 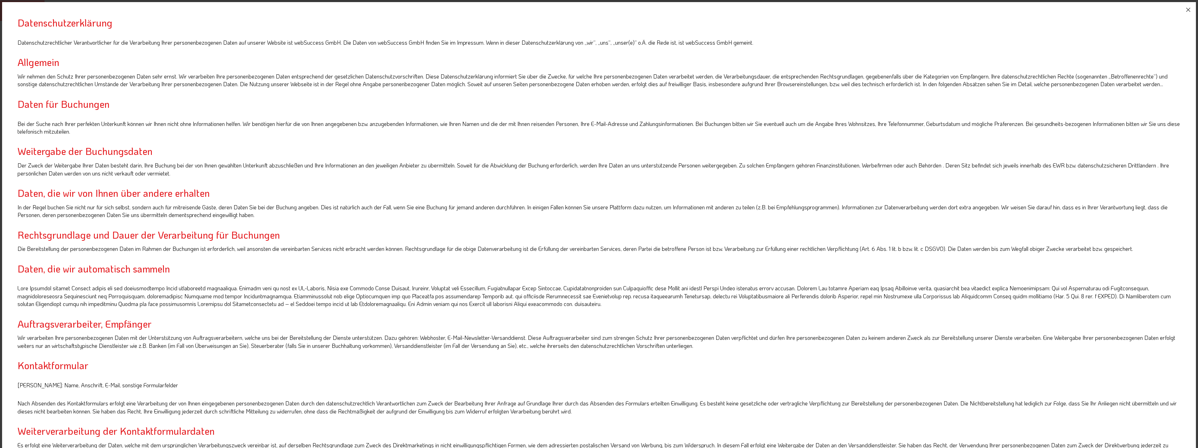 I want to click on p: In der Regel buchen Sie nicht nur für sich selbst, sondern auch für mitreisende Gäste, deren Date..., so click(x=599, y=211).